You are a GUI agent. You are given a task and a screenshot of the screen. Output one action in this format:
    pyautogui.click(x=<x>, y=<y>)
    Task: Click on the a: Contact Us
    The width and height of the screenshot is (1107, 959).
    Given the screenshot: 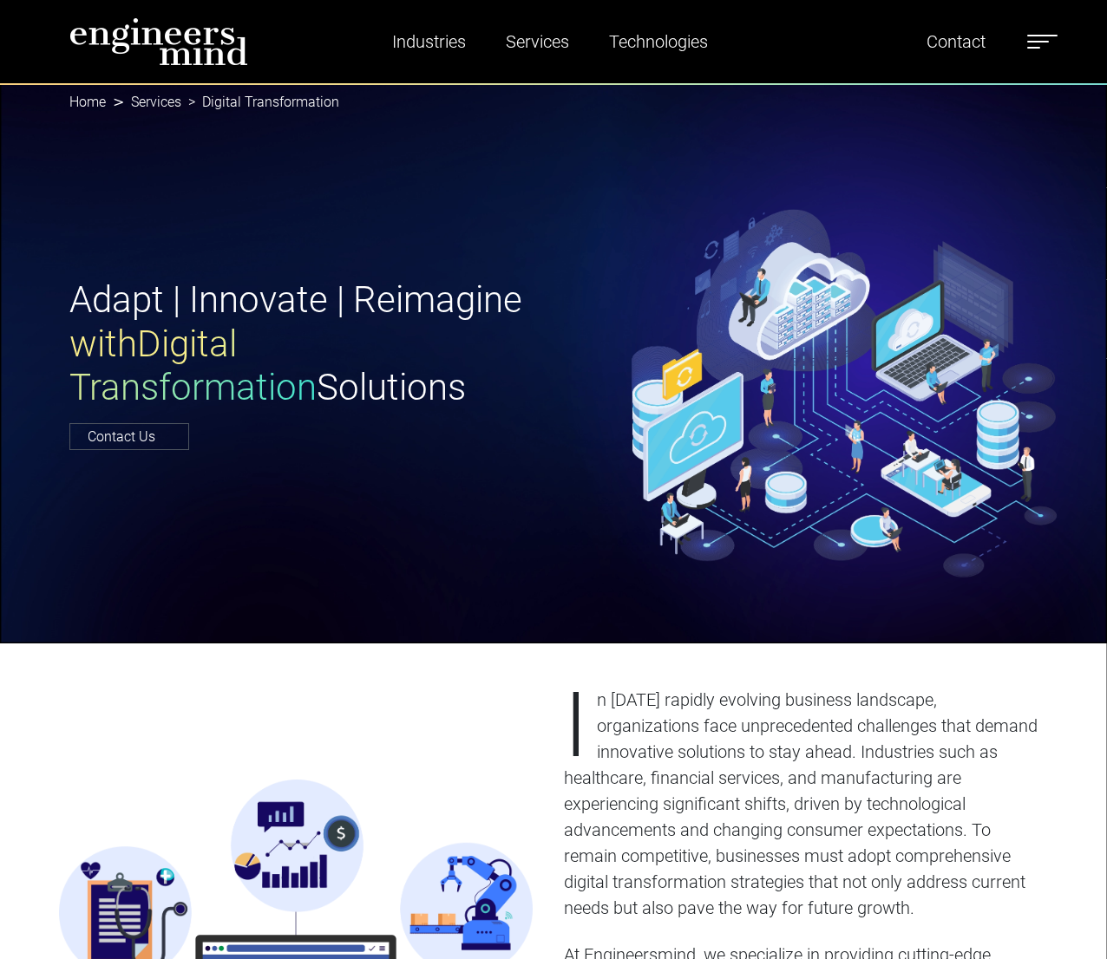 What is the action you would take?
    pyautogui.click(x=129, y=436)
    